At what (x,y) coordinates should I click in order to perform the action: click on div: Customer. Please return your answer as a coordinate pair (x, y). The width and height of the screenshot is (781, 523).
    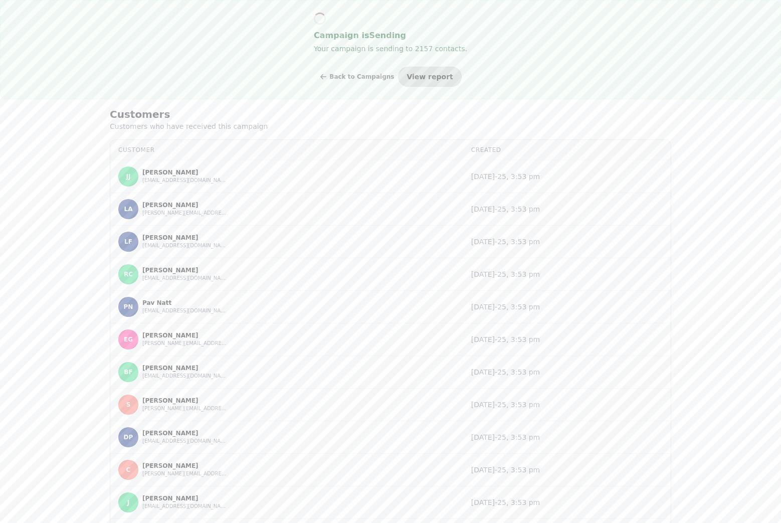
    Looking at the image, I should click on (287, 150).